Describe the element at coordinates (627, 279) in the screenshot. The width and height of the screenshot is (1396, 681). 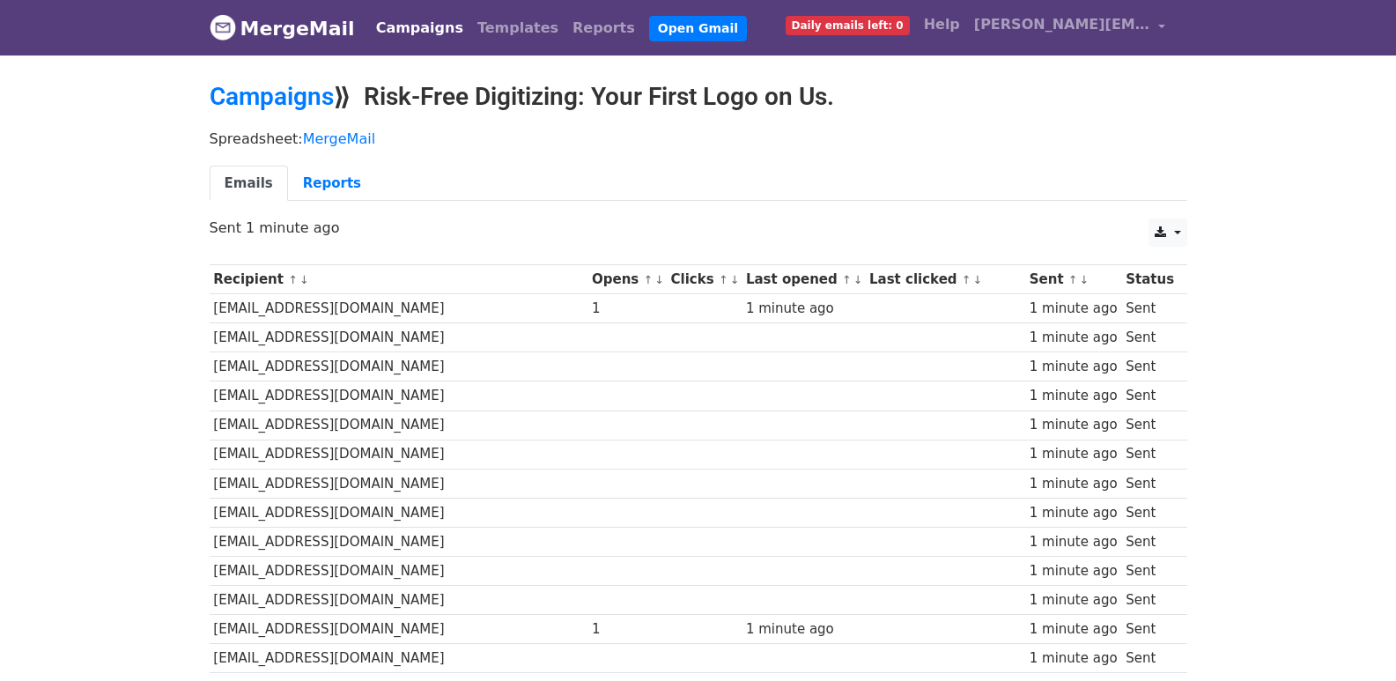
I see `th: Opens` at that location.